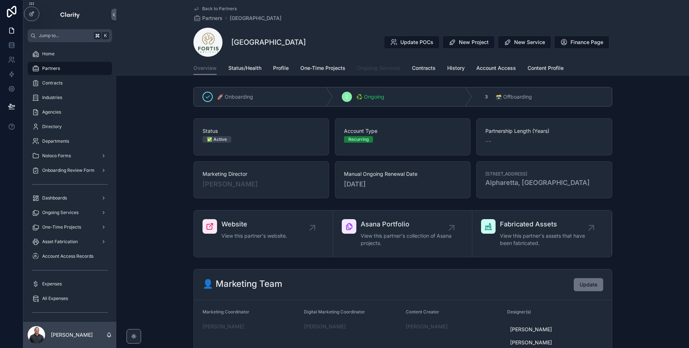  What do you see at coordinates (530, 42) in the screenshot?
I see `span: New Service` at bounding box center [530, 42].